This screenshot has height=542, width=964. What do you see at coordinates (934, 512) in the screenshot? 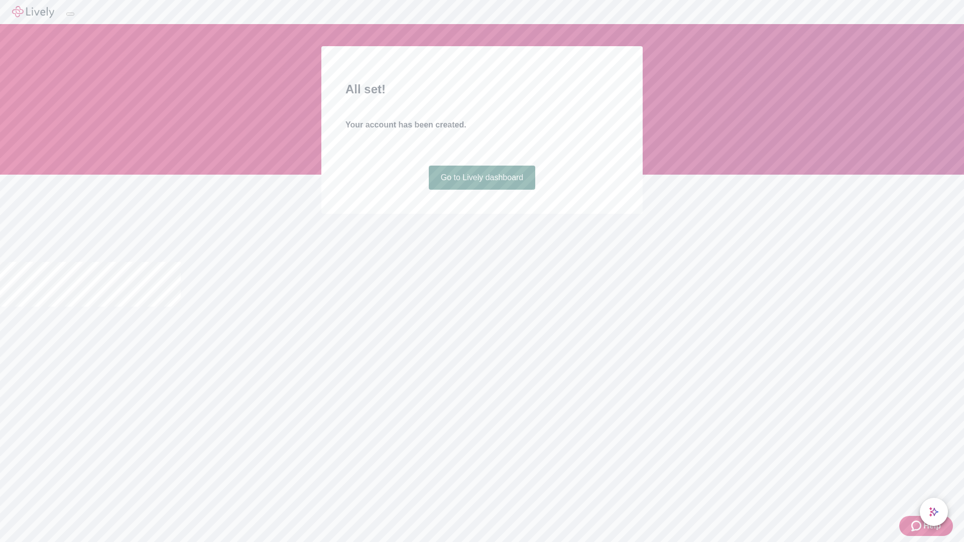
I see `svg: Lively AI Assistant` at bounding box center [934, 512].